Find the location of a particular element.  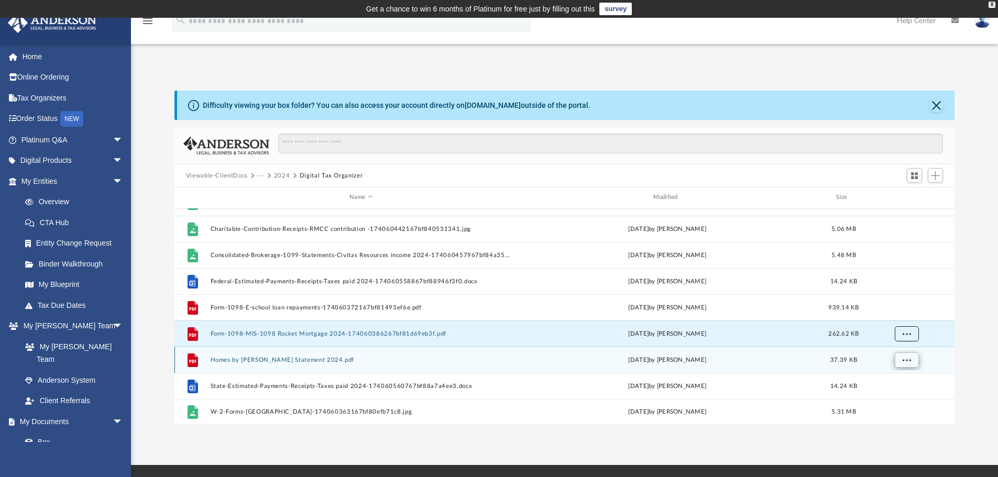

a: Binder Walkthrough is located at coordinates (77, 264).